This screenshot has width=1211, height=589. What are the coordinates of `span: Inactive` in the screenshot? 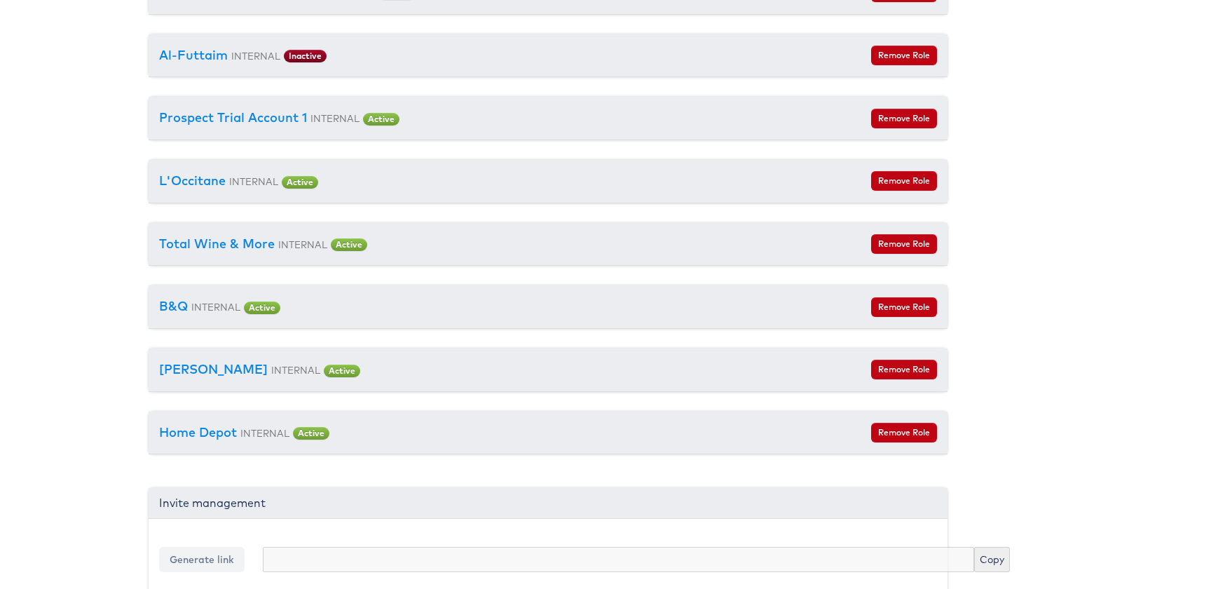 It's located at (305, 56).